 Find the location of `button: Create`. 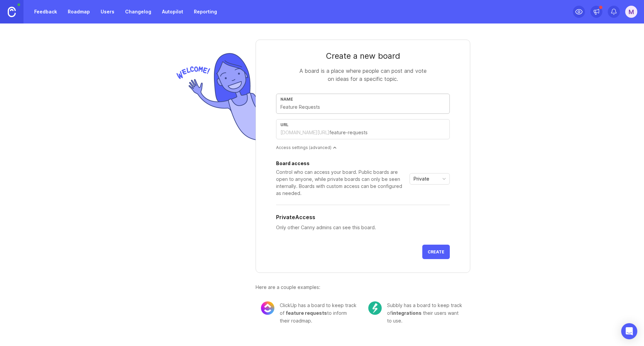

button: Create is located at coordinates (436, 251).